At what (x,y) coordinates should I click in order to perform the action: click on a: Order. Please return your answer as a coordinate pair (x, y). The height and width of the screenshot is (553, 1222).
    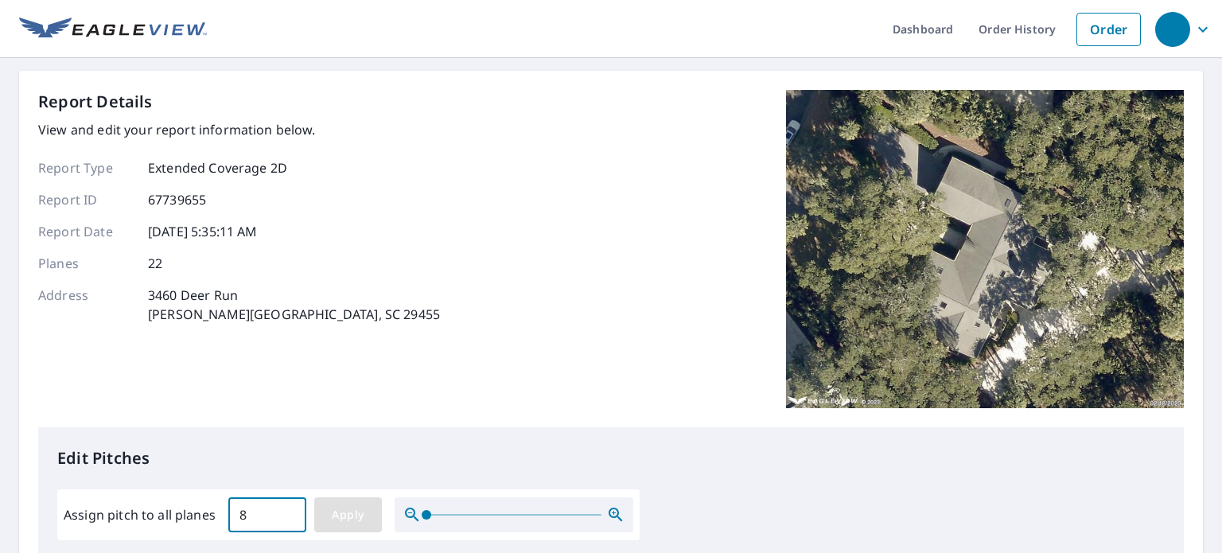
    Looking at the image, I should click on (1108, 29).